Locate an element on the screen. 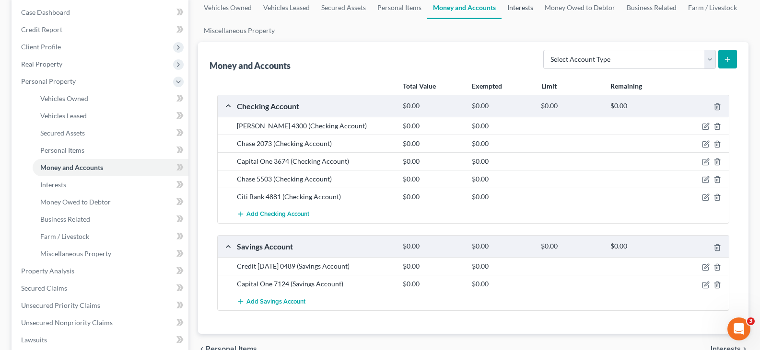 This screenshot has width=760, height=350. div: Capital One 7124 (Savings Account) is located at coordinates (315, 284).